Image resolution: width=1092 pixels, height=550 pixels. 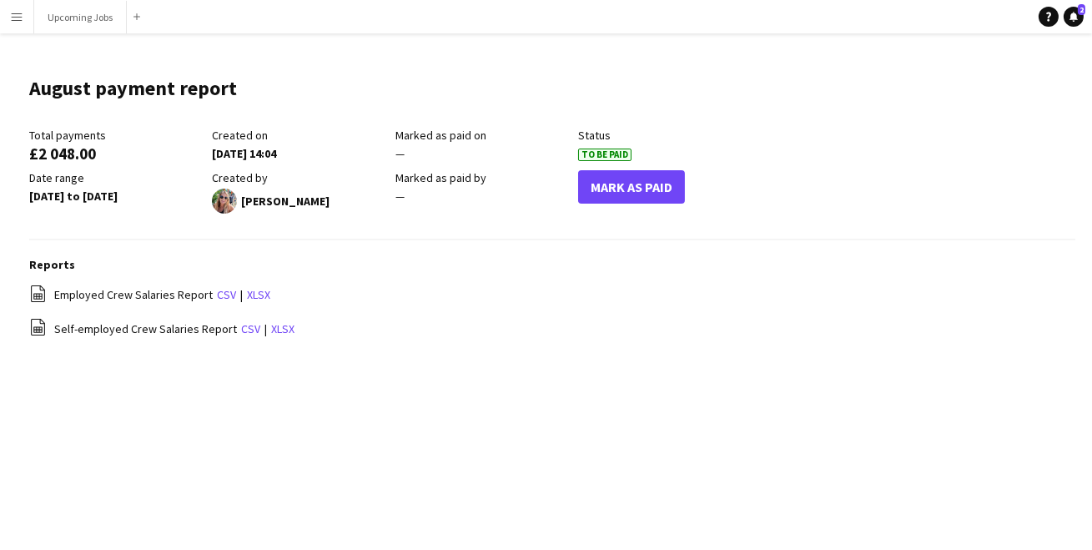 I want to click on span: To Be Paid, so click(x=605, y=154).